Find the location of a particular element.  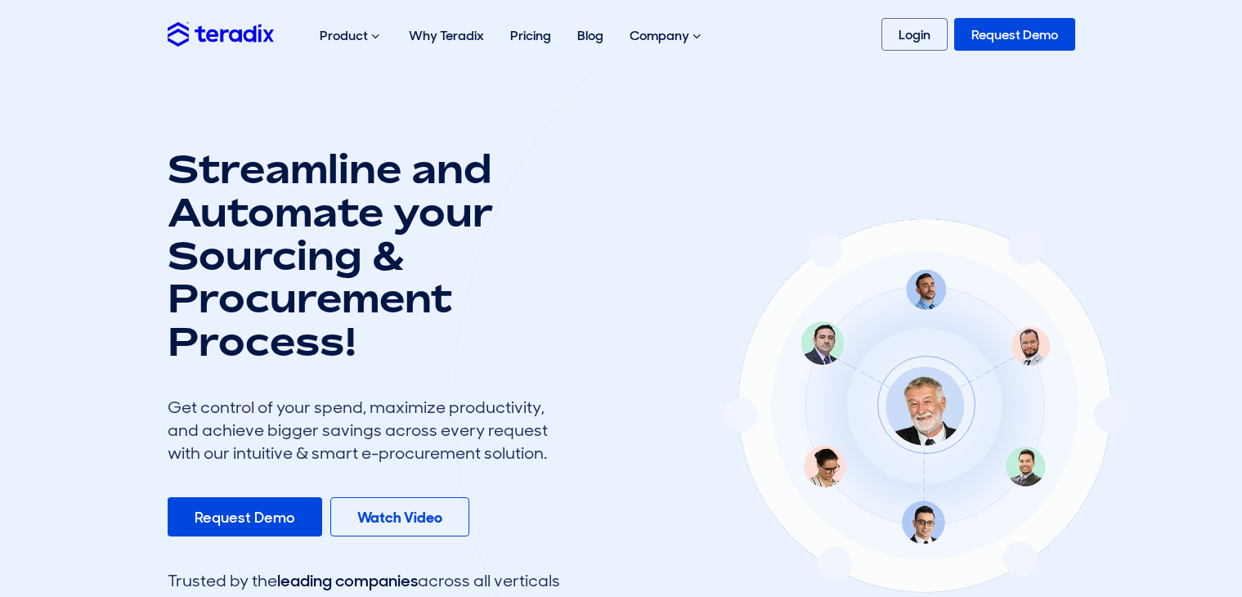

div: Company is located at coordinates (666, 36).